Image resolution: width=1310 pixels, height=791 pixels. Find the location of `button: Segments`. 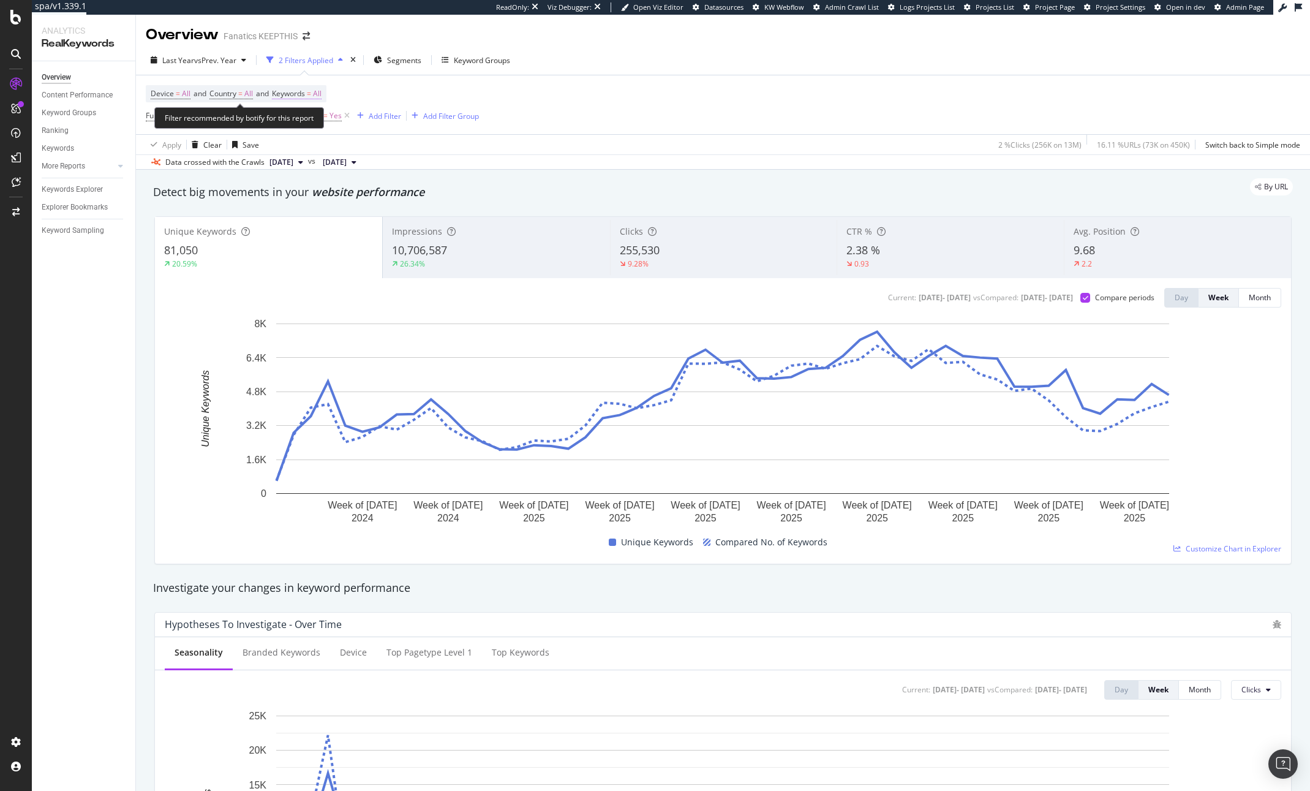

button: Segments is located at coordinates (397, 60).